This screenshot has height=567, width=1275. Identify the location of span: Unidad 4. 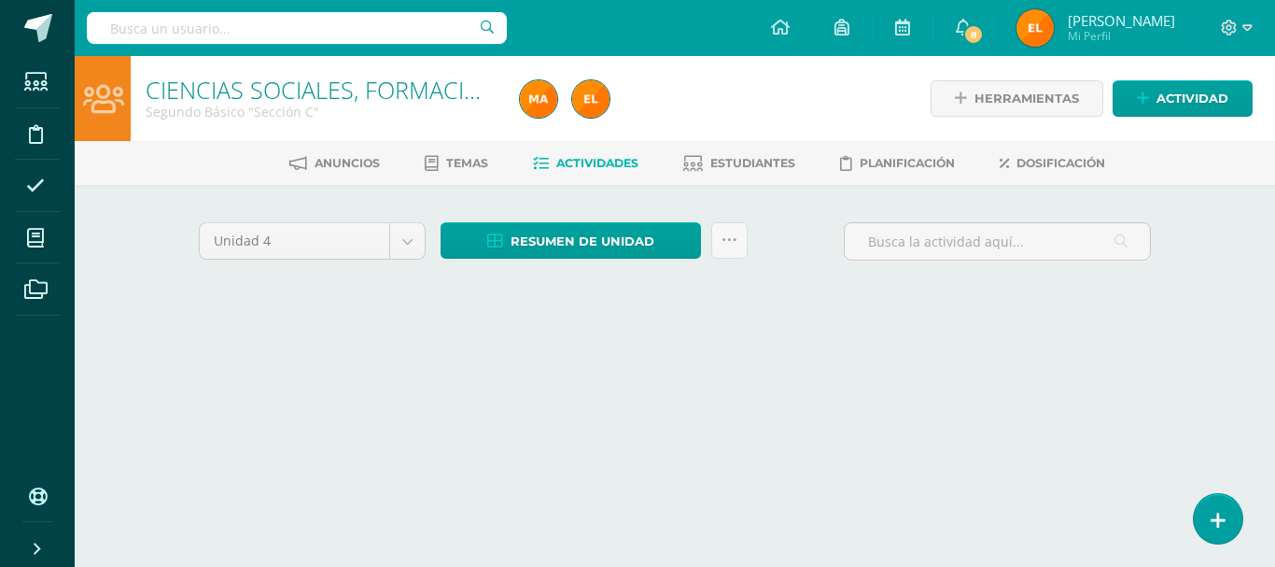
(294, 241).